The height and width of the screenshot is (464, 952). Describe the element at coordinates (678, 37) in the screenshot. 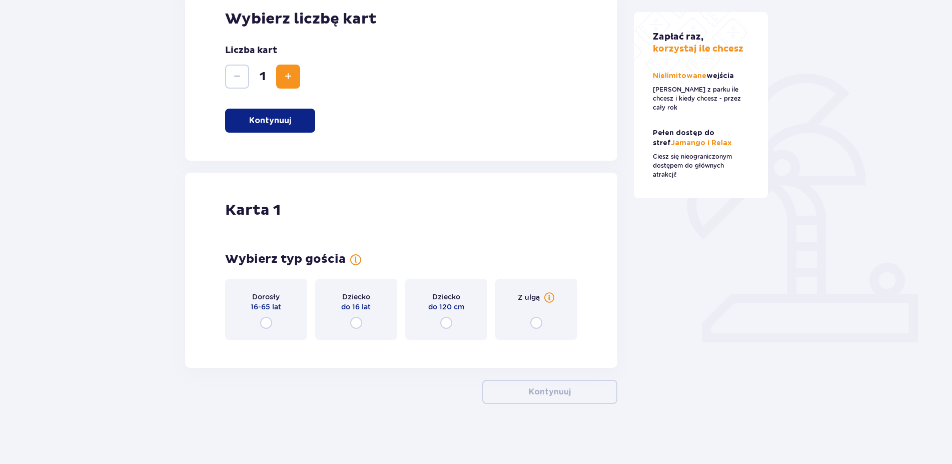

I see `span: Zapłać raz,` at that location.